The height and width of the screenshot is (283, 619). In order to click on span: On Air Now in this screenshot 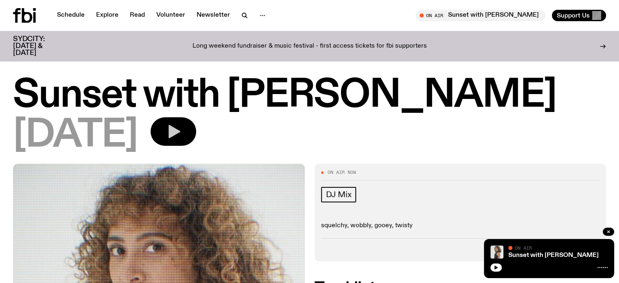, I will do `click(342, 172)`.